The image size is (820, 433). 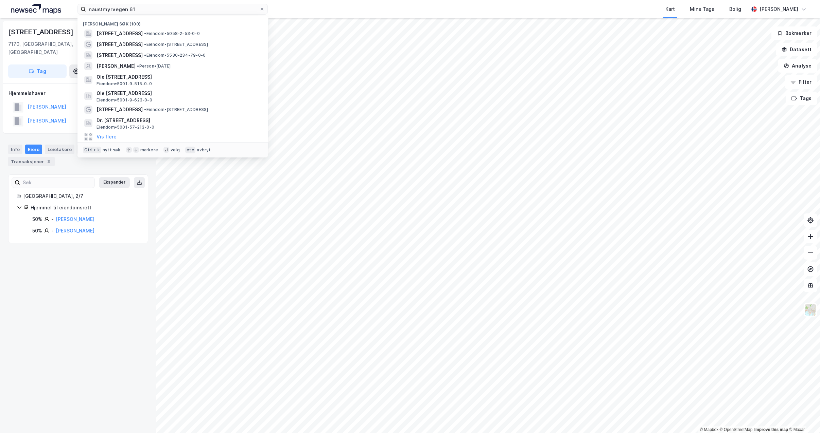 What do you see at coordinates (57, 183) in the screenshot?
I see `input: Søk` at bounding box center [57, 183].